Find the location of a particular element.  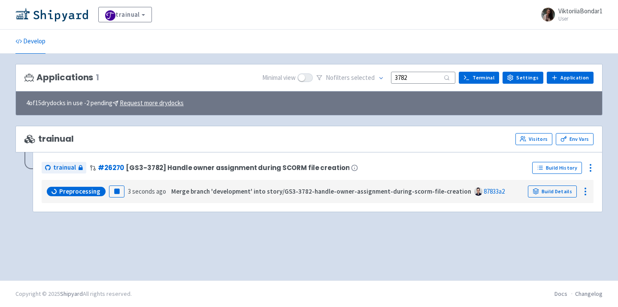

span: selected is located at coordinates (363, 77).